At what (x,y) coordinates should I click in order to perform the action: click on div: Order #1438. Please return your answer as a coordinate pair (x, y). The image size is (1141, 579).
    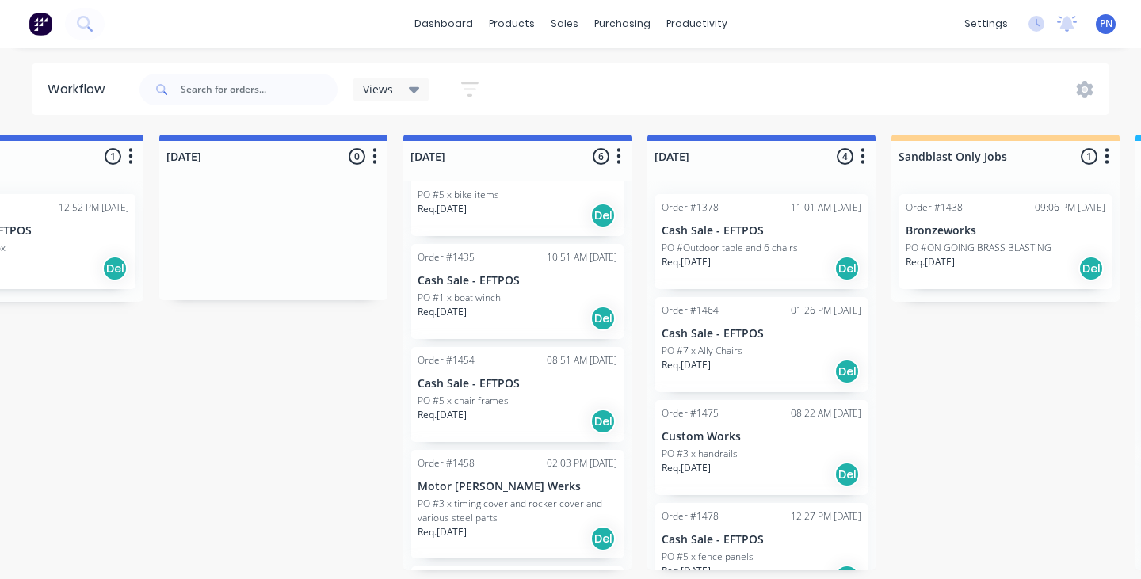
    Looking at the image, I should click on (934, 208).